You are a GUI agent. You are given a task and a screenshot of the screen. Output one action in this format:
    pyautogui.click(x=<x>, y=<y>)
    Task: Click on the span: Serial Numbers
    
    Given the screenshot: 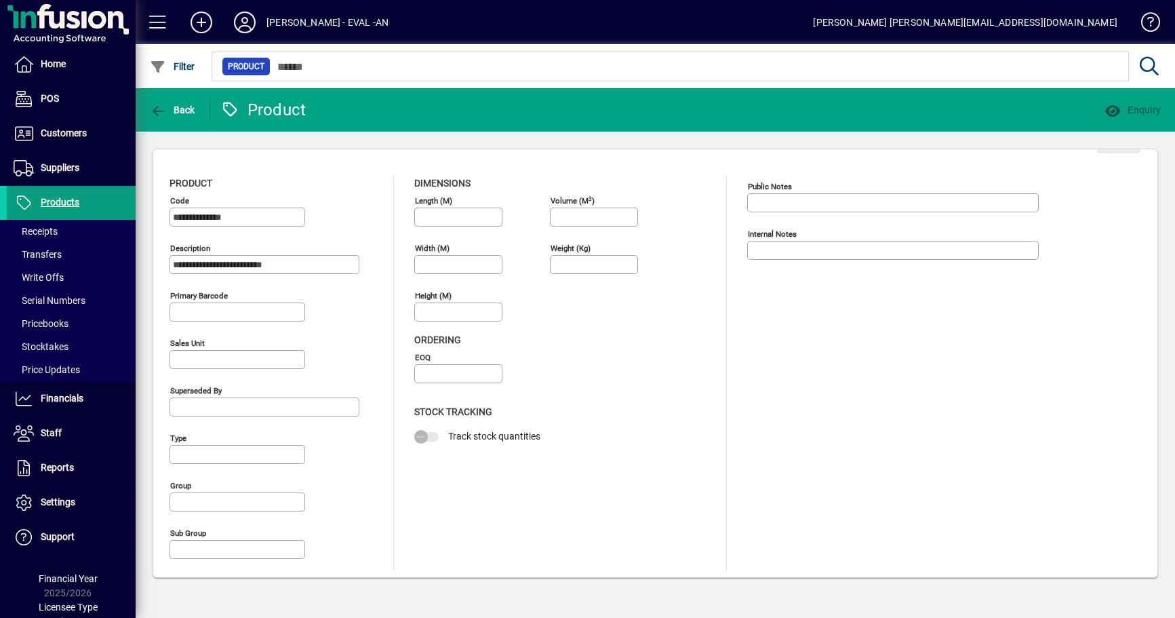 What is the action you would take?
    pyautogui.click(x=49, y=300)
    